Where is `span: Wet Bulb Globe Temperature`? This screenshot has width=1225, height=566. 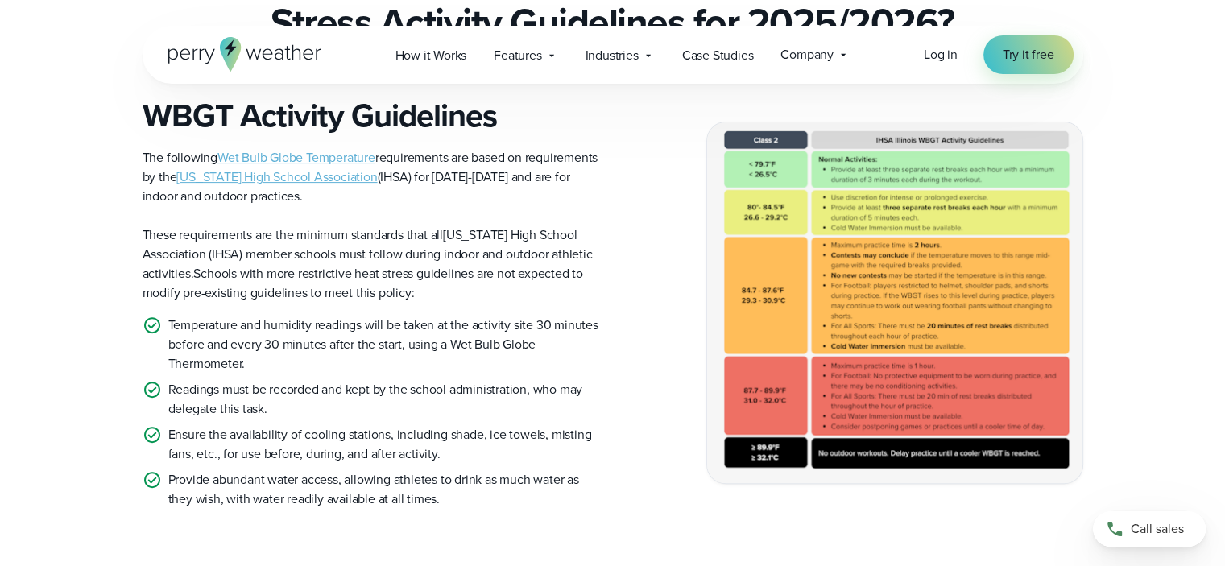
span: Wet Bulb Globe Temperature is located at coordinates (296, 157).